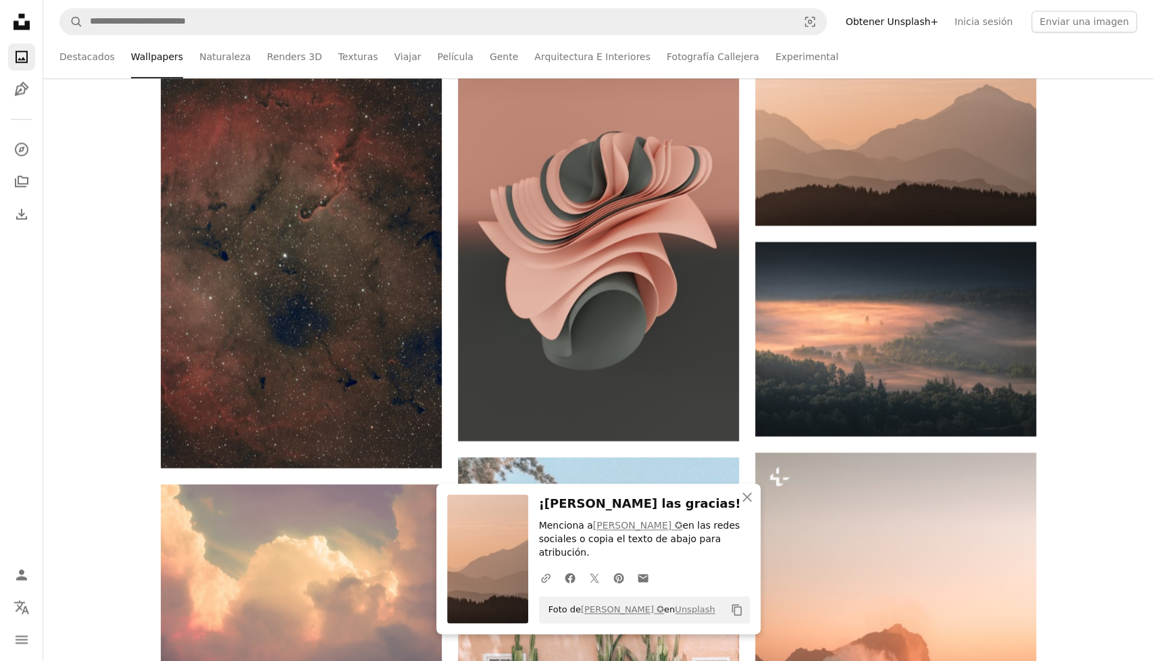 Image resolution: width=1153 pixels, height=661 pixels. I want to click on img: Paisaje forestal brumoso con luz cálida que se abre paso, so click(896, 339).